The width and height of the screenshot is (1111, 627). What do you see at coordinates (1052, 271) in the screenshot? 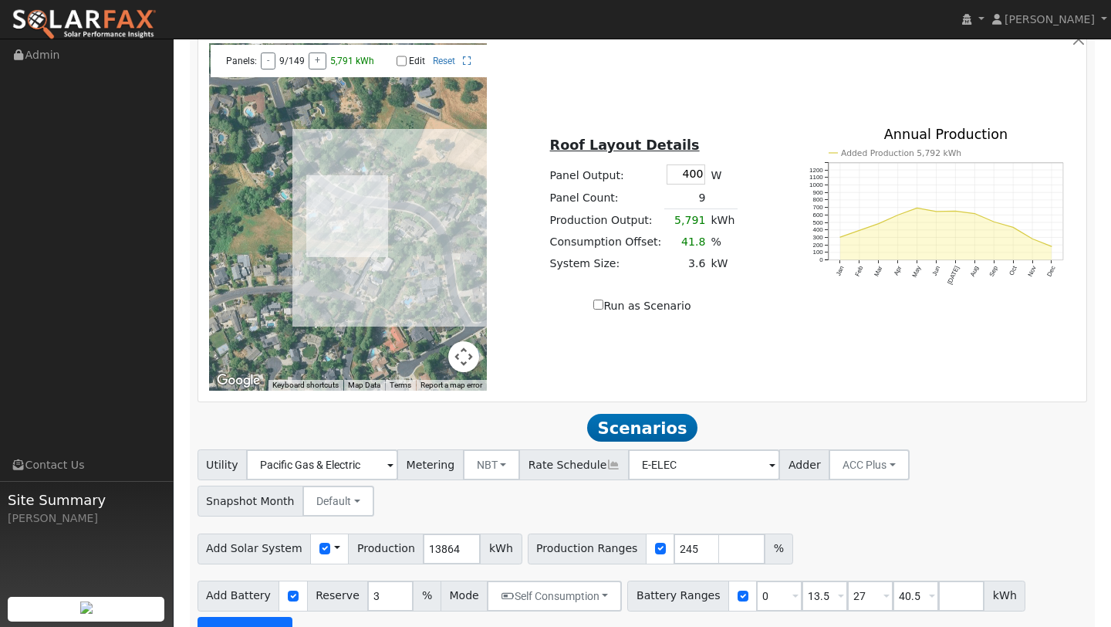
I see `text: Dec` at bounding box center [1052, 271].